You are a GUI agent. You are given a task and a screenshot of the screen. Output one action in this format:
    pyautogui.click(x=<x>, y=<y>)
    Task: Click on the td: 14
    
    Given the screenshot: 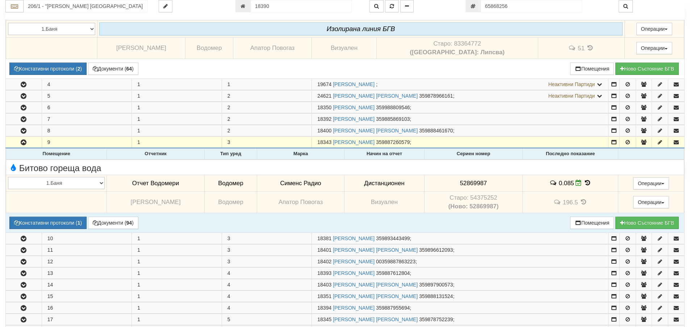 What is the action you would take?
    pyautogui.click(x=87, y=285)
    